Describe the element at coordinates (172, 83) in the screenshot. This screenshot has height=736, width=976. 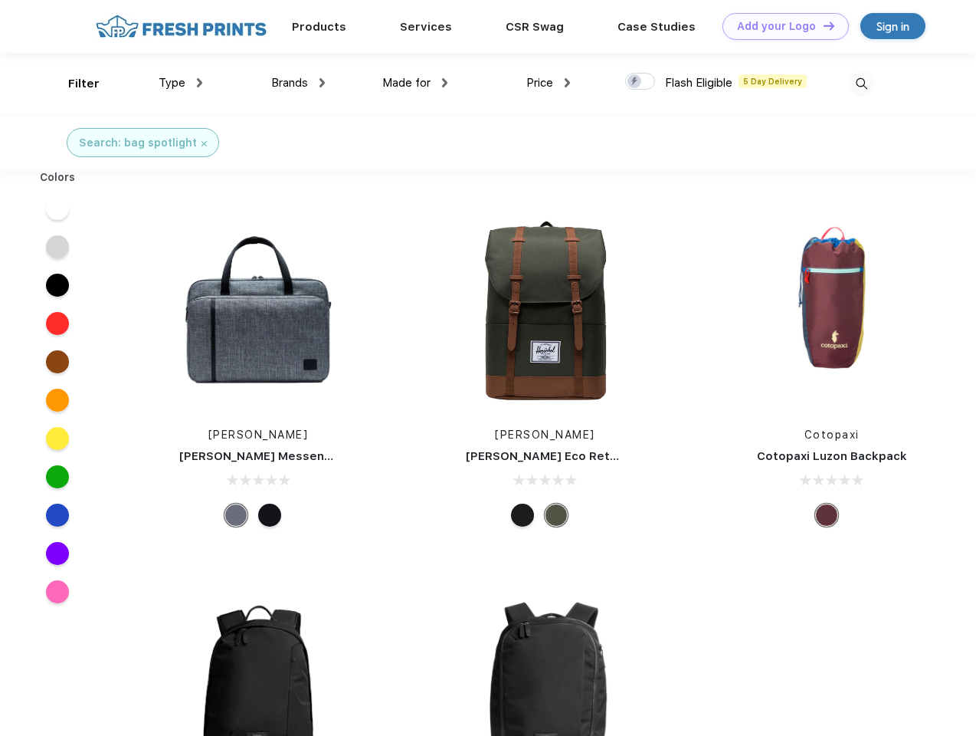
I see `span: Type` at that location.